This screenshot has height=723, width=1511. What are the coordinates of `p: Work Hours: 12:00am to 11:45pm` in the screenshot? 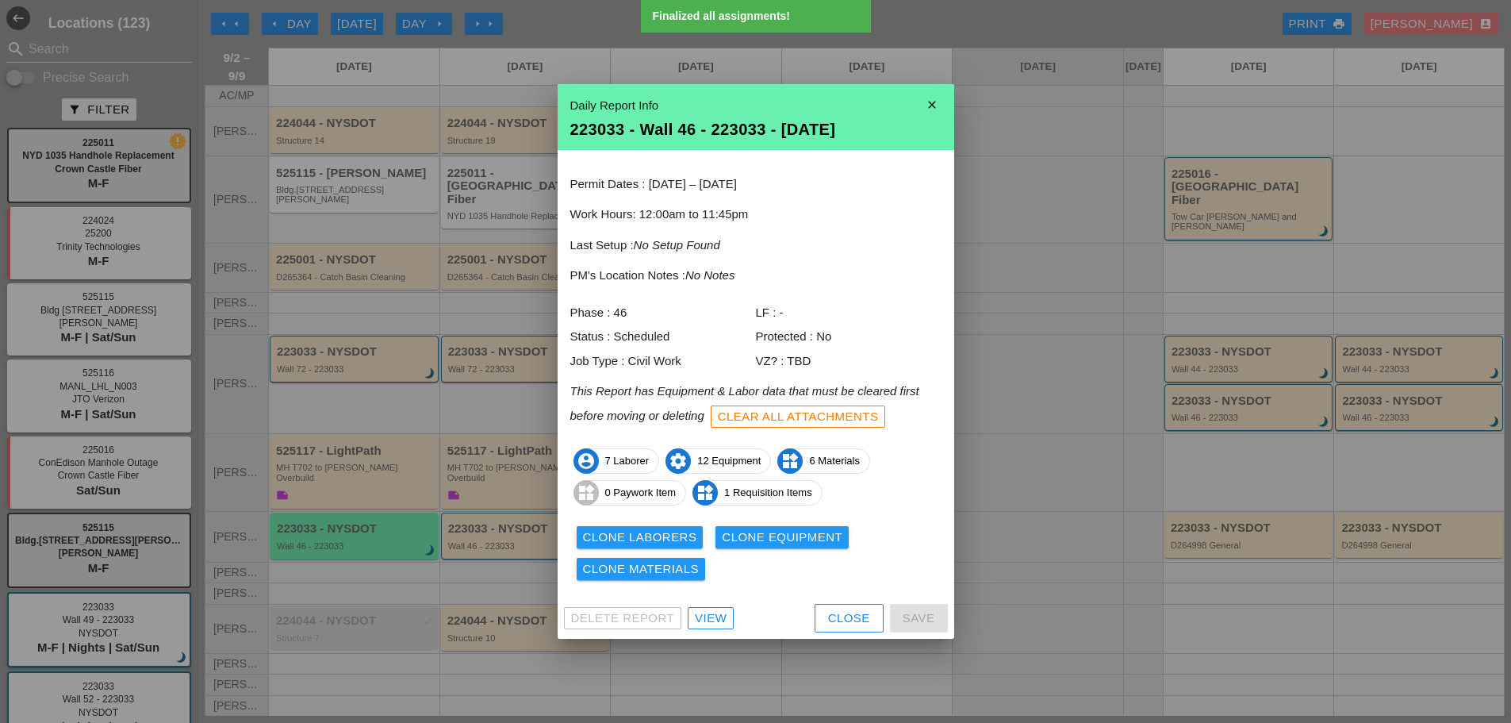 It's located at (756, 214).